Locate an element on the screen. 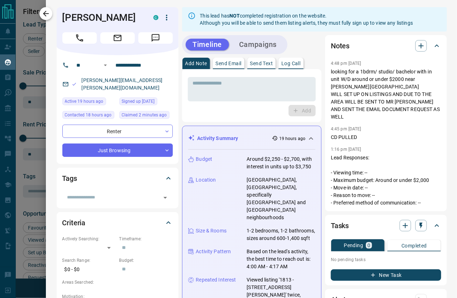 The height and width of the screenshot is (298, 457). p: Log Call is located at coordinates (291, 63).